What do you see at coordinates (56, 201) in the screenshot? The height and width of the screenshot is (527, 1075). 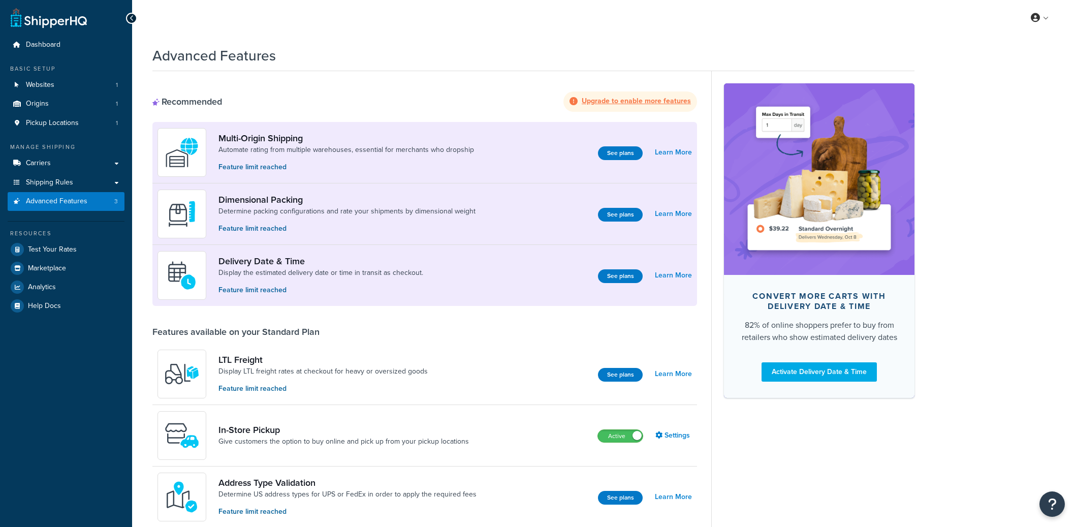 I see `span: Advanced Features` at bounding box center [56, 201].